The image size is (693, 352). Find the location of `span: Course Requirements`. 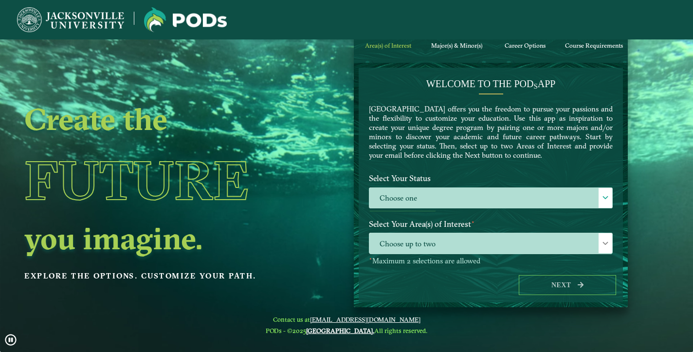

span: Course Requirements is located at coordinates (594, 45).